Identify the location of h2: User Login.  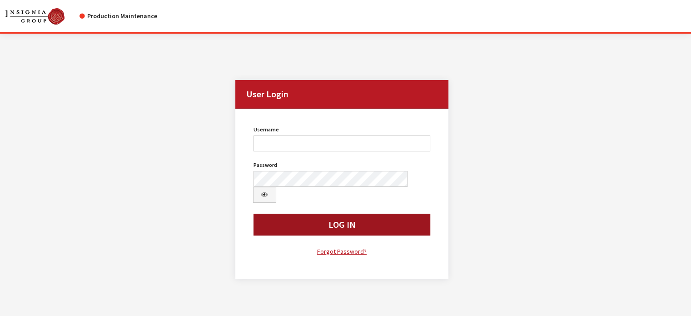
(342, 94).